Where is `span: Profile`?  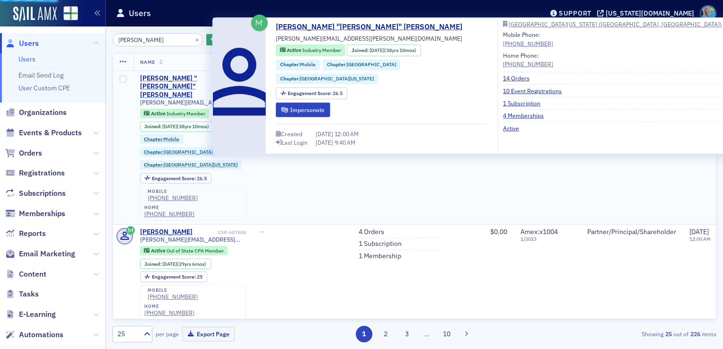
span: Profile is located at coordinates (708, 13).